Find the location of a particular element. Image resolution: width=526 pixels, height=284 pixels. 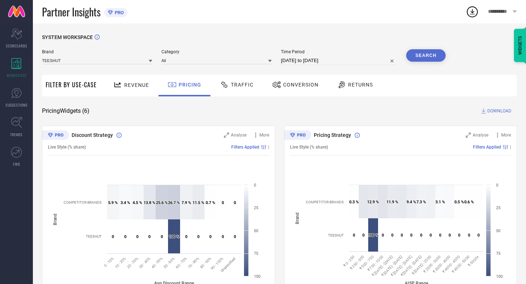

text: ₹ 250 - 500 is located at coordinates (357, 263).